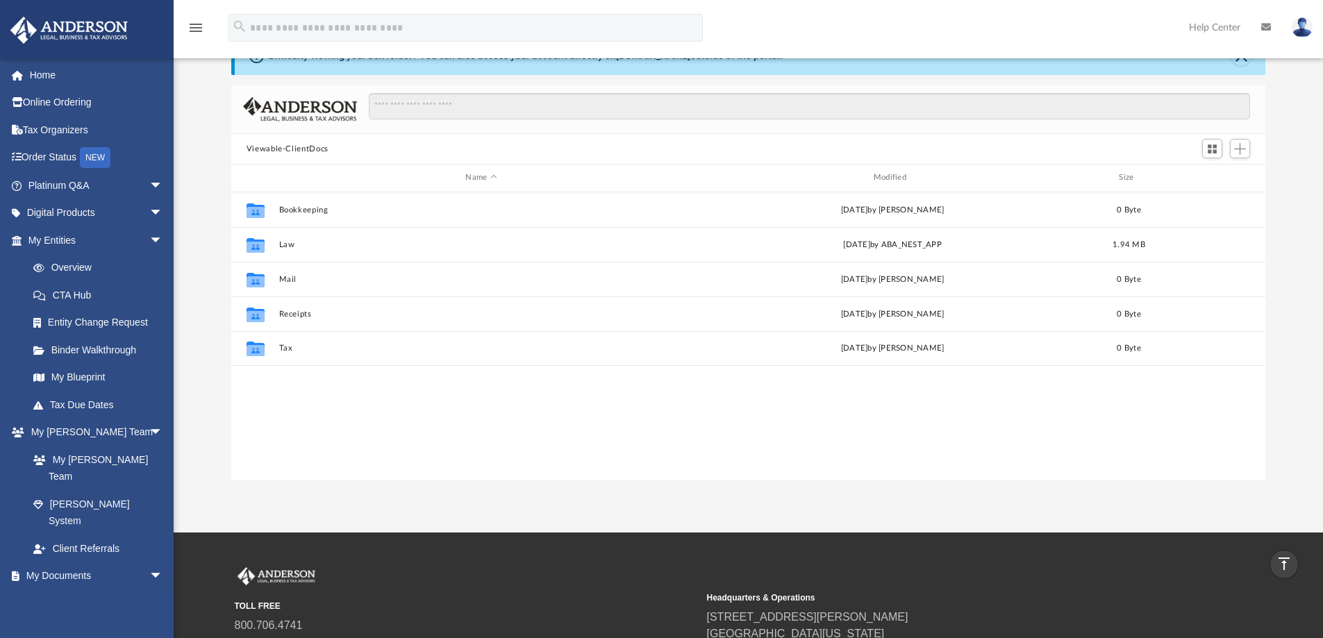 The height and width of the screenshot is (638, 1323). I want to click on a: My Entitiesarrow_drop_down, so click(97, 240).